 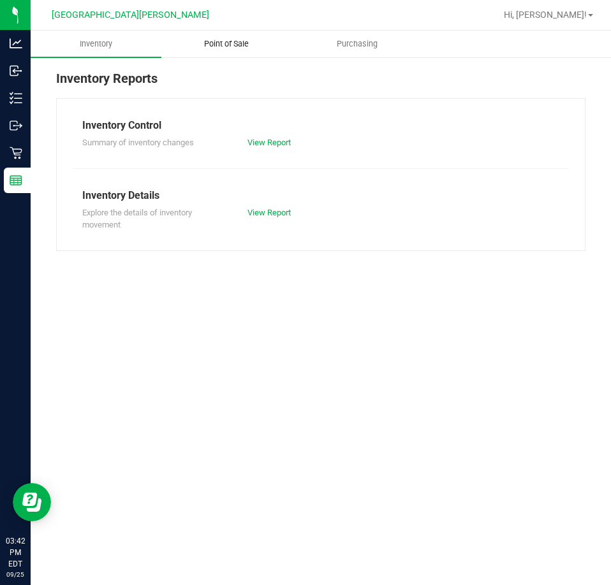 I want to click on p: 09/25, so click(x=15, y=574).